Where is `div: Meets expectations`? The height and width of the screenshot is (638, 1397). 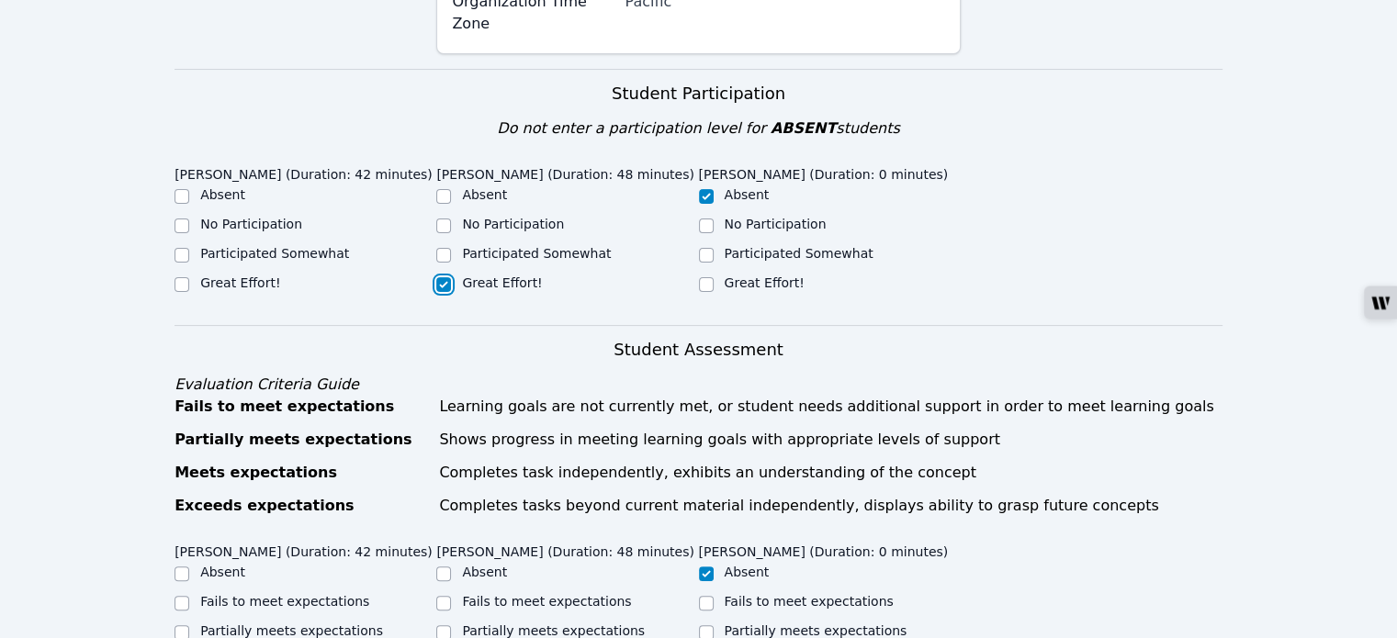
div: Meets expectations is located at coordinates (301, 473).